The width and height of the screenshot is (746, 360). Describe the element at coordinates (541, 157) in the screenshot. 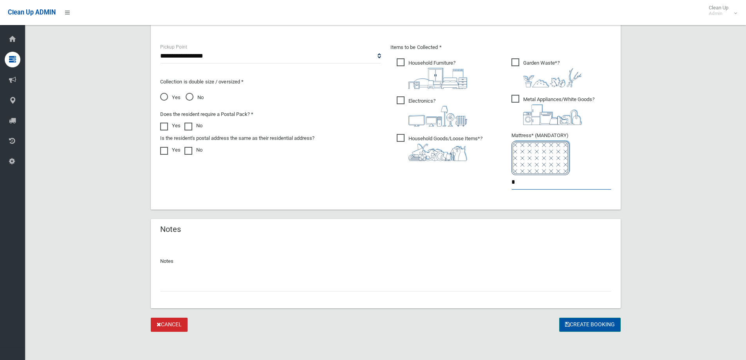

I see `img: e7408bece873d2c1783593a074e5cb2f.png` at that location.